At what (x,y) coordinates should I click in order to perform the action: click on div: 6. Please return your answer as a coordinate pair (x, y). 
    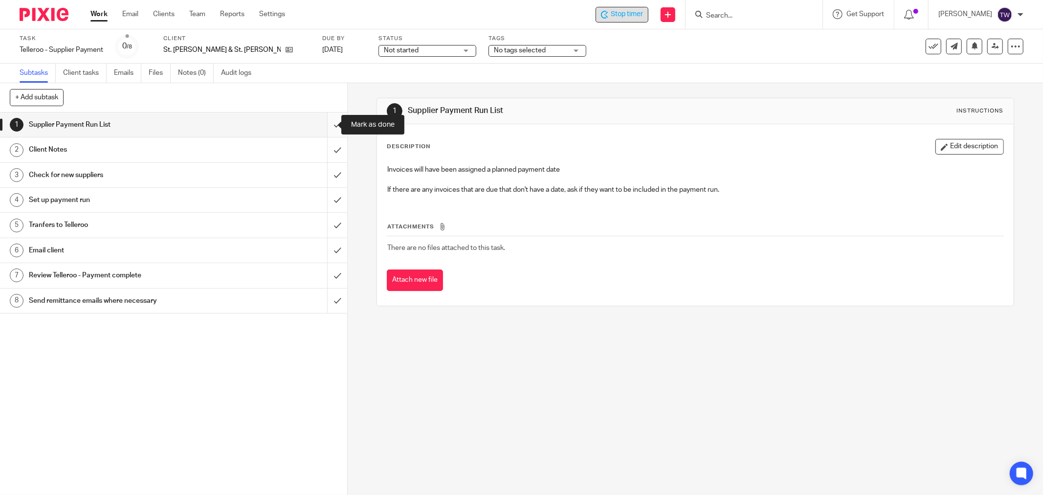
    Looking at the image, I should click on (17, 250).